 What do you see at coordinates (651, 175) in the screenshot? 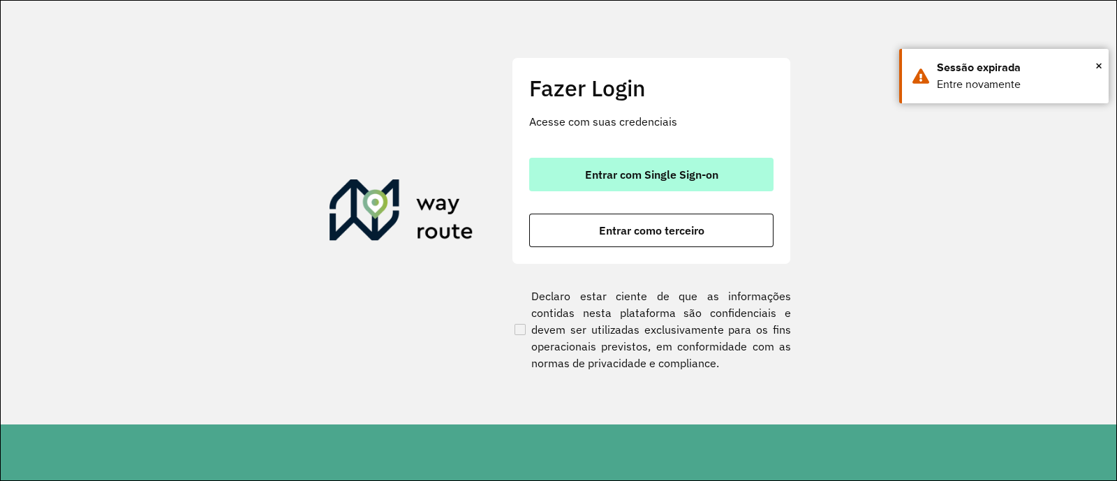
I see `span: Entrar com Single Sign-on` at bounding box center [651, 175].